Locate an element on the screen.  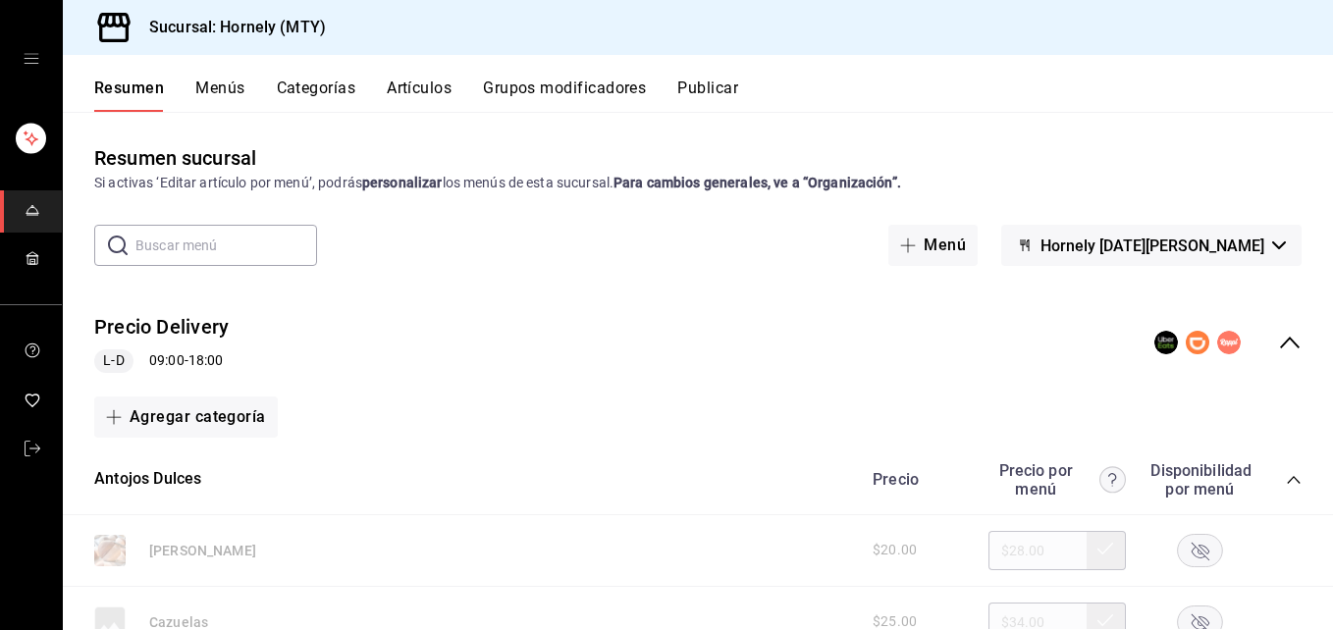
div: Resumen sucursal is located at coordinates (175, 158).